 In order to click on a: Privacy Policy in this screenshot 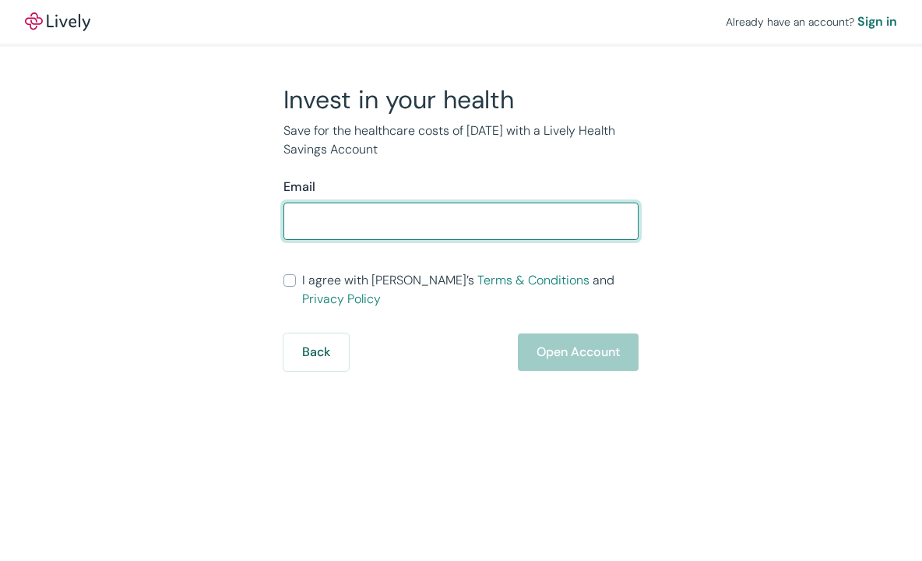, I will do `click(341, 298)`.